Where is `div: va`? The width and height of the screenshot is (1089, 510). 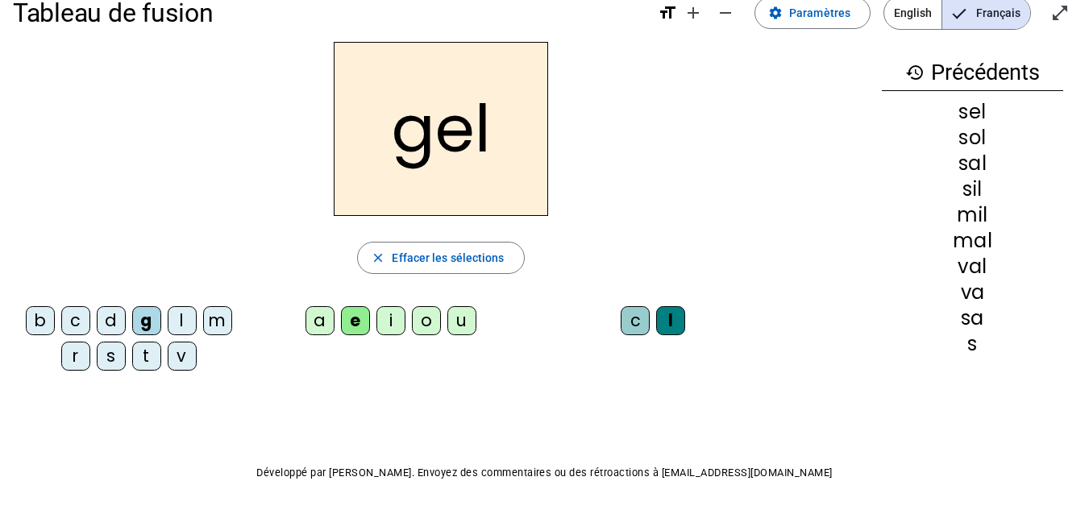
div: va is located at coordinates (972, 293).